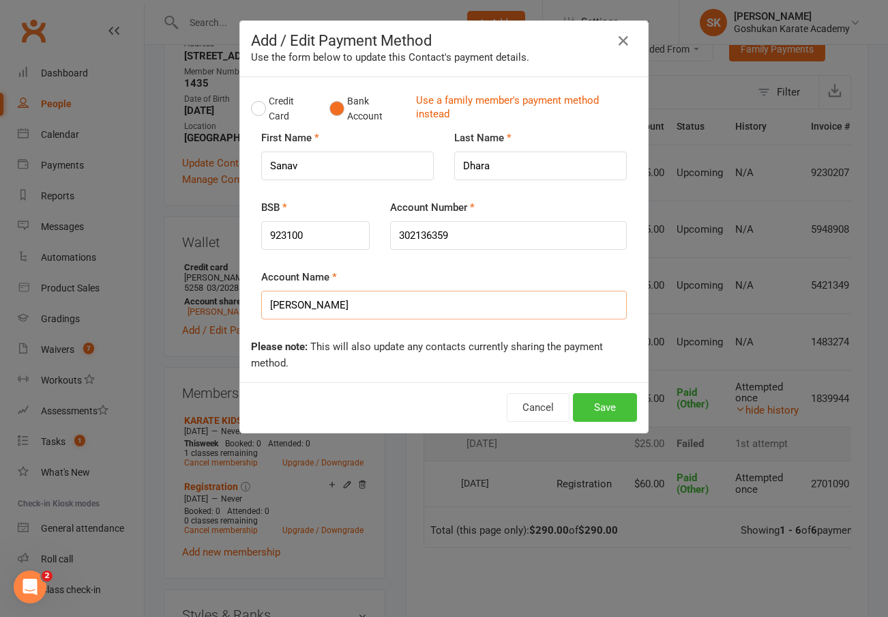 The height and width of the screenshot is (617, 888). I want to click on button: Bank Account, so click(367, 109).